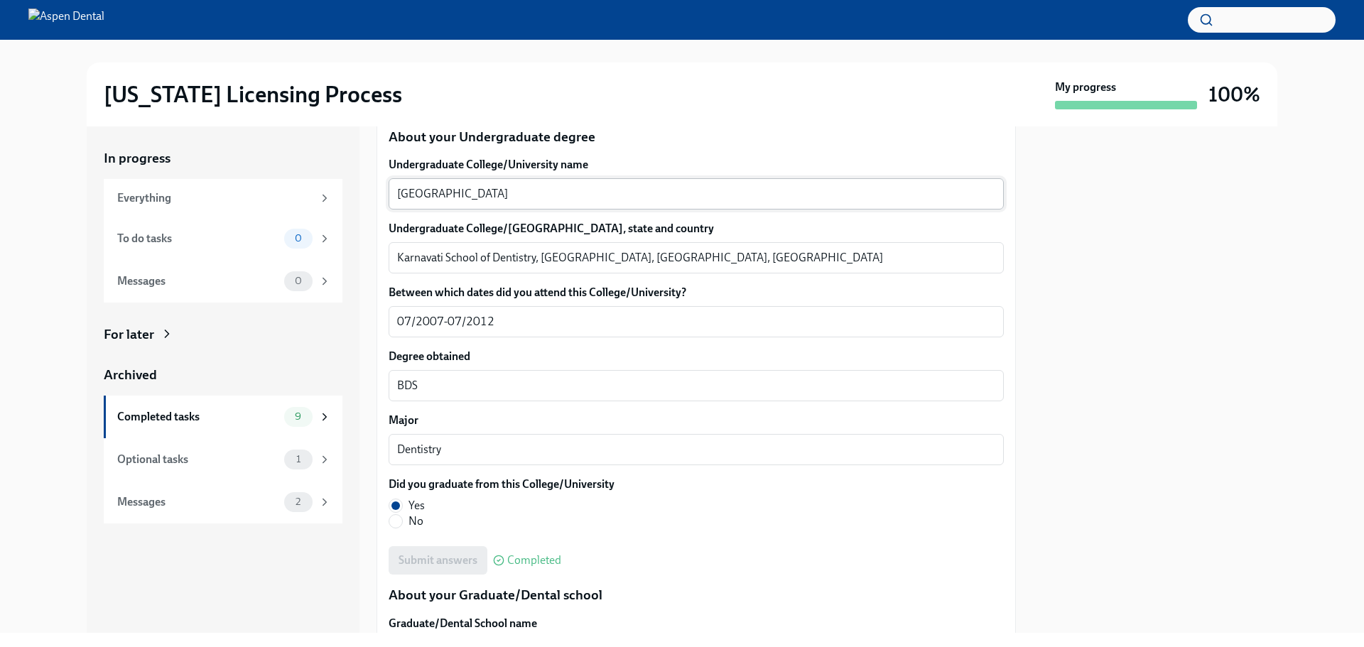  I want to click on textarea: 07/2007-07/2012, so click(696, 322).